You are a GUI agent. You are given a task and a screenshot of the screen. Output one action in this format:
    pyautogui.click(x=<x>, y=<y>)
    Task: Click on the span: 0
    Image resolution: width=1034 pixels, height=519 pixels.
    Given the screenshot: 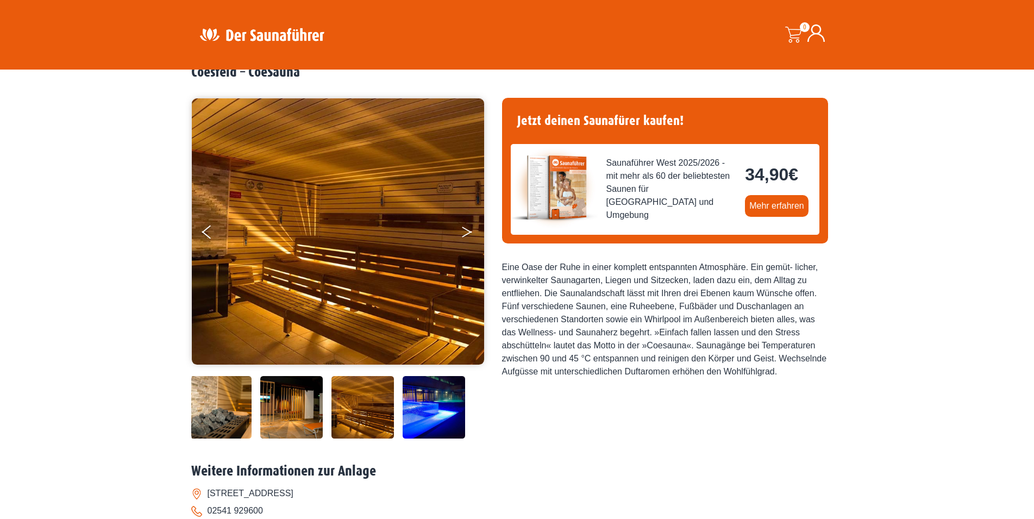 What is the action you would take?
    pyautogui.click(x=805, y=27)
    